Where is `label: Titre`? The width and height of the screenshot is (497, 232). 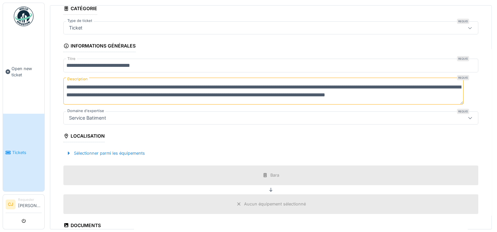 label: Titre is located at coordinates (71, 59).